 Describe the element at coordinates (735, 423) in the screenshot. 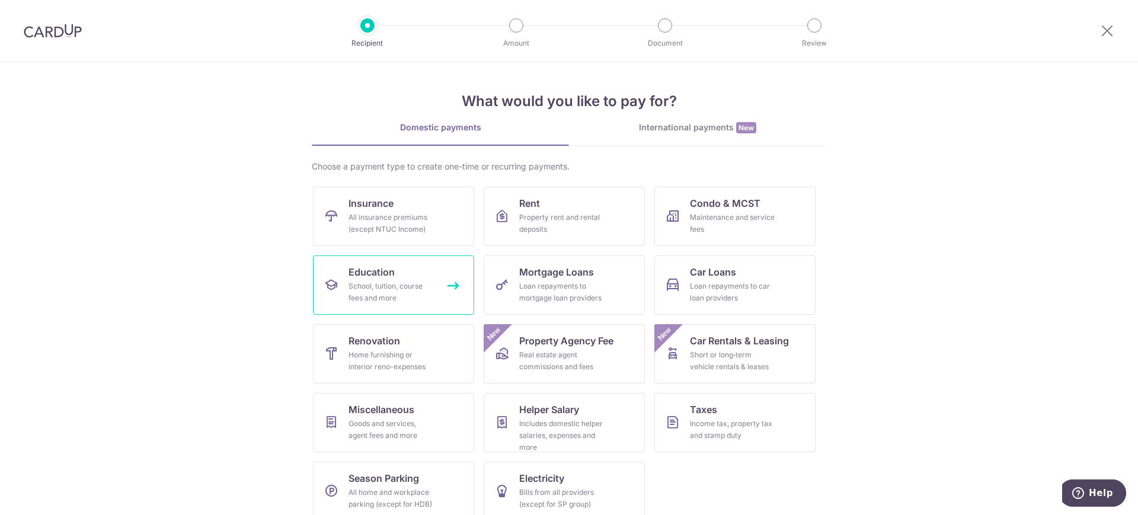

I see `a: TaxesIncome tax, property tax and stamp duty` at that location.